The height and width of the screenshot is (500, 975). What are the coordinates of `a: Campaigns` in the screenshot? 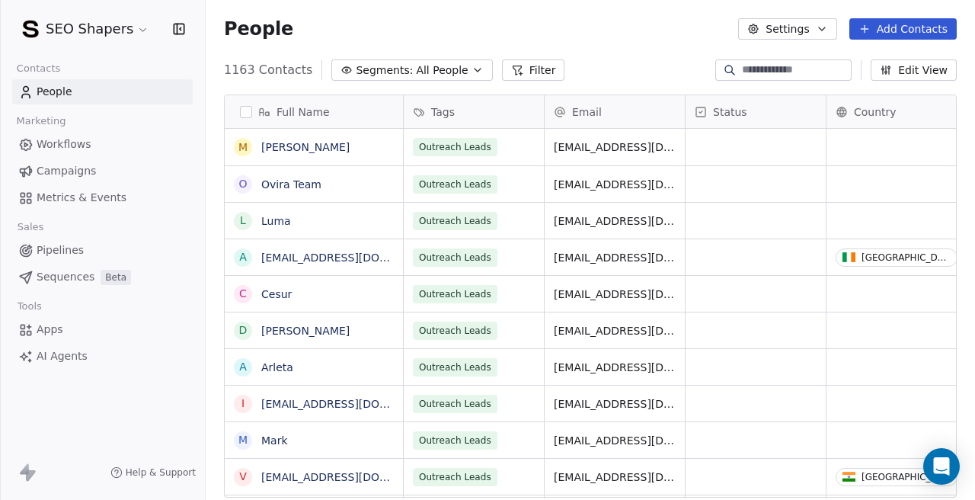 It's located at (102, 171).